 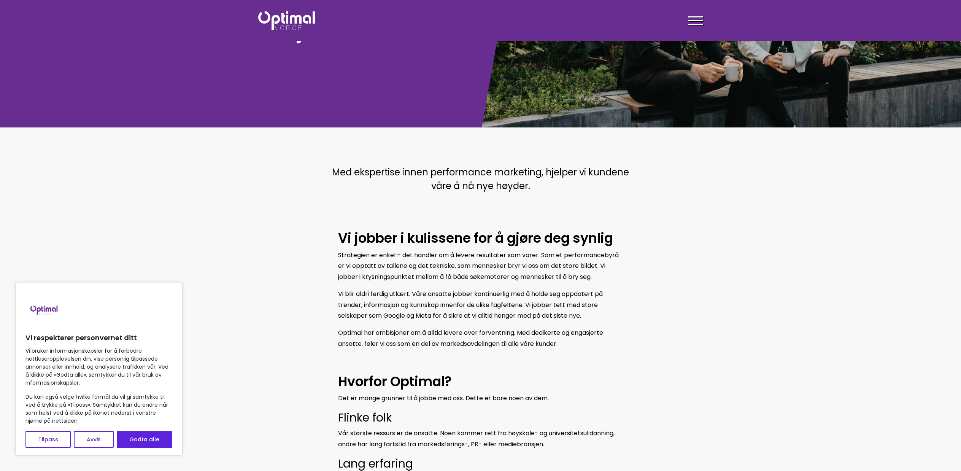 What do you see at coordinates (480, 179) in the screenshot?
I see `span: Med ekspertise innen performance marketing, hjelper vi kundene våre å nå nye høyder.` at bounding box center [480, 179].